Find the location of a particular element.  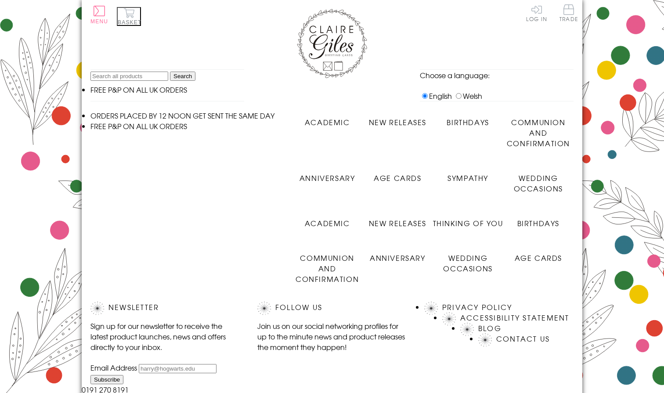

p: Sign up for our newsletter to receive the latest product launches, news and offers directly to yo... is located at coordinates (165, 336).